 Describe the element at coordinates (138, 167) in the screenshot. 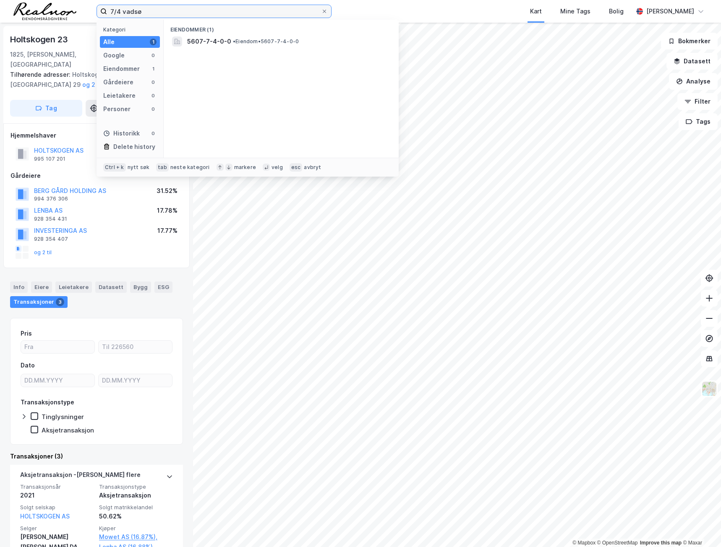

I see `div: nytt søk` at that location.